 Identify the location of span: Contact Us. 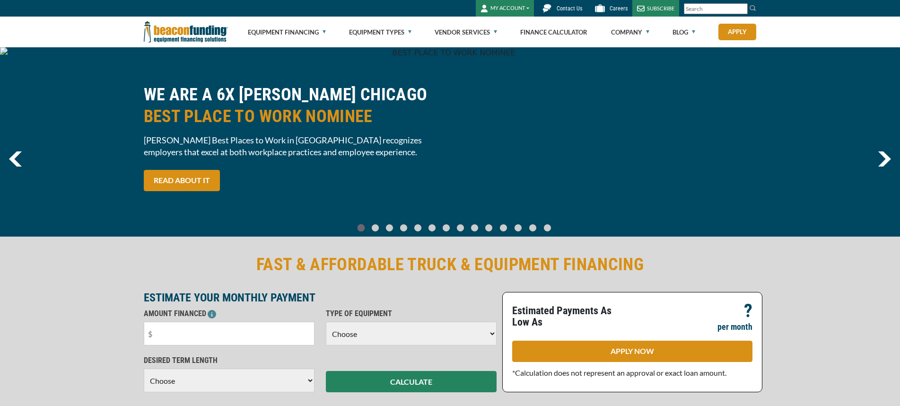
(570, 9).